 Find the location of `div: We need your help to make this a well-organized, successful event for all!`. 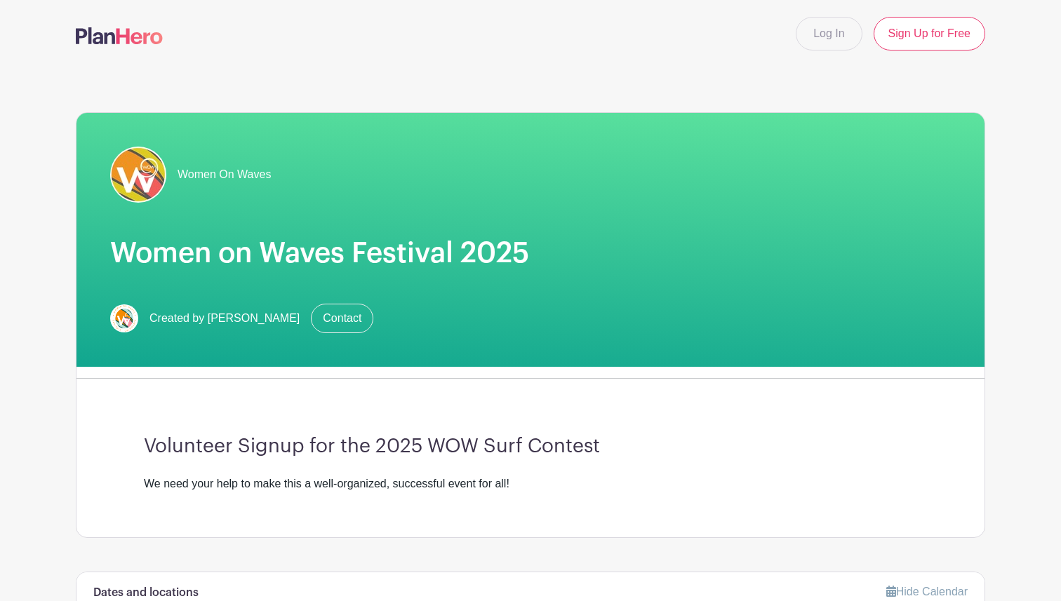

div: We need your help to make this a well-organized, successful event for all! is located at coordinates (530, 484).